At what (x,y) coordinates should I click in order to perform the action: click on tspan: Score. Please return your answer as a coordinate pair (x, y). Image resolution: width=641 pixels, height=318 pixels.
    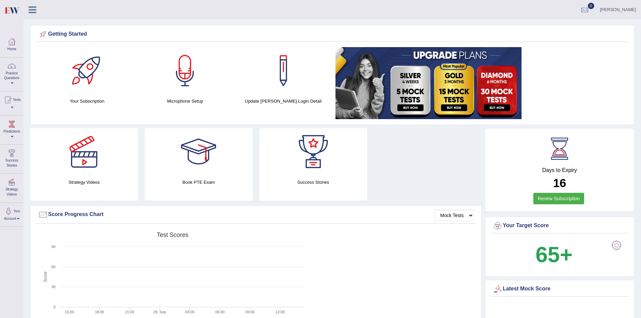
    Looking at the image, I should click on (45, 277).